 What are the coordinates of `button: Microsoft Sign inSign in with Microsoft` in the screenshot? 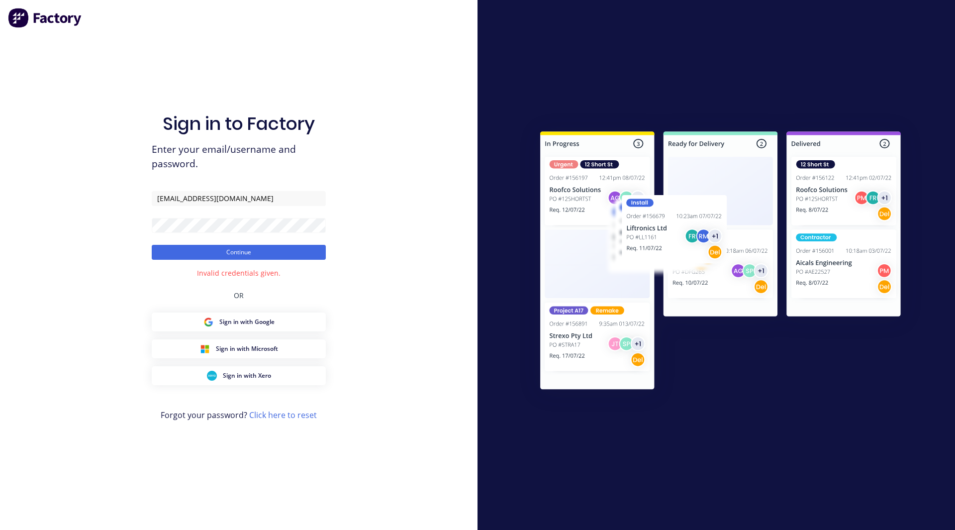 It's located at (239, 349).